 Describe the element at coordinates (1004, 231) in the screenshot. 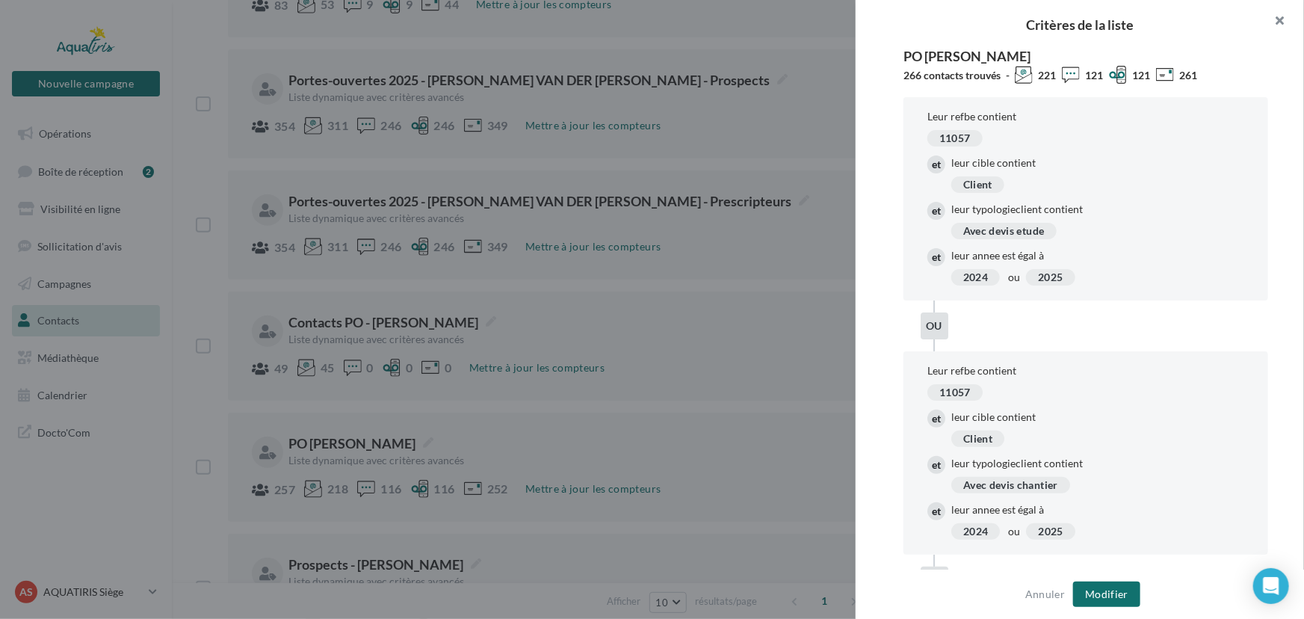

I see `div: Avec devis etude` at that location.